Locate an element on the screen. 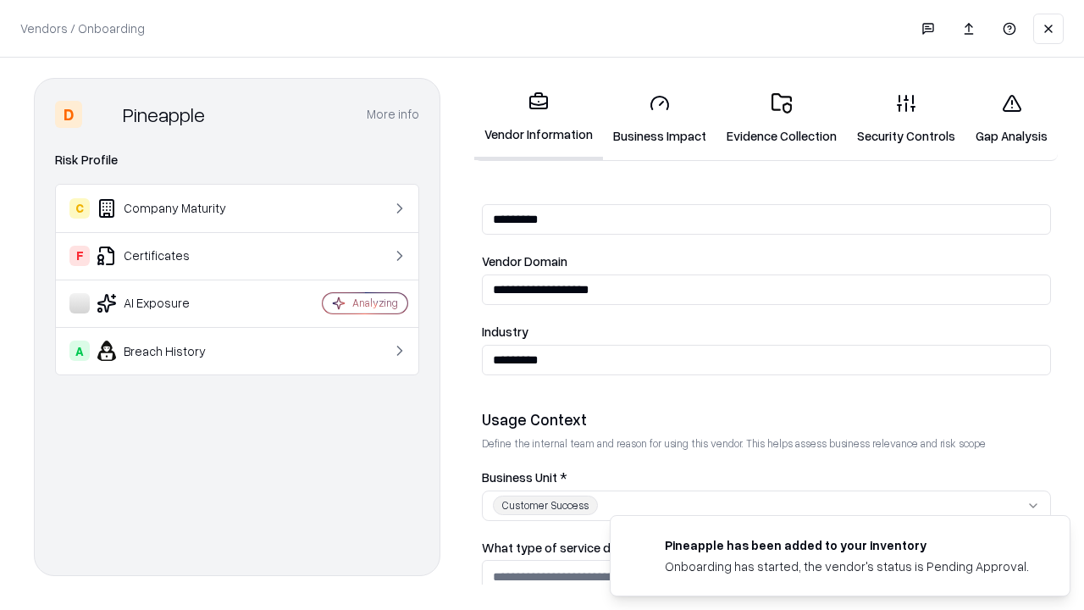  button: More info is located at coordinates (393, 114).